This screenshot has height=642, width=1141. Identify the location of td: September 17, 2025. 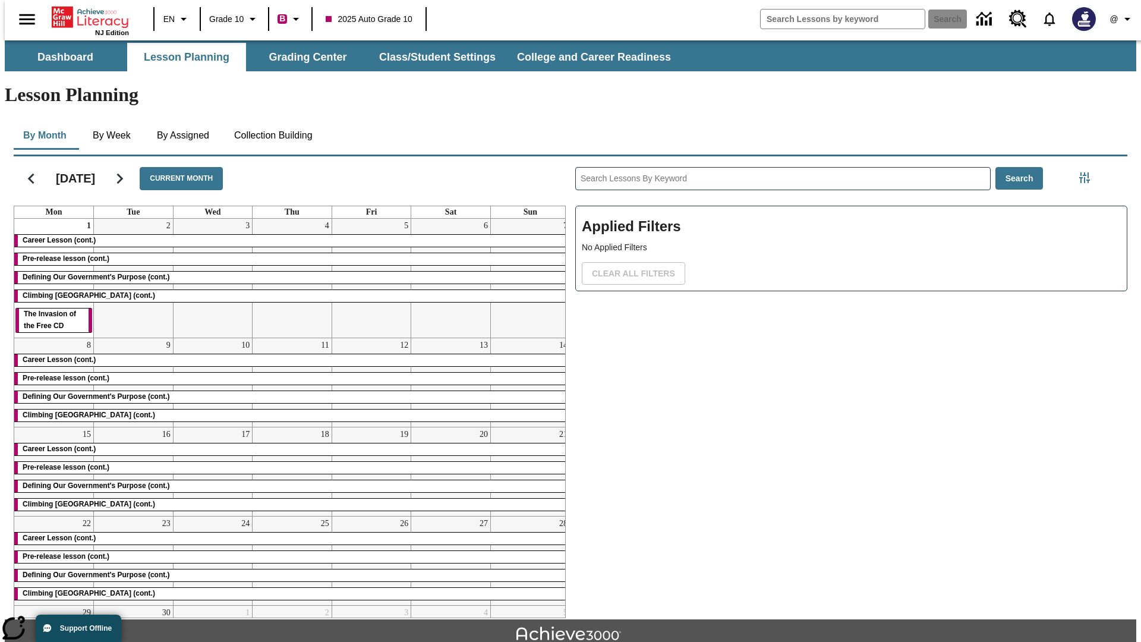
(213, 471).